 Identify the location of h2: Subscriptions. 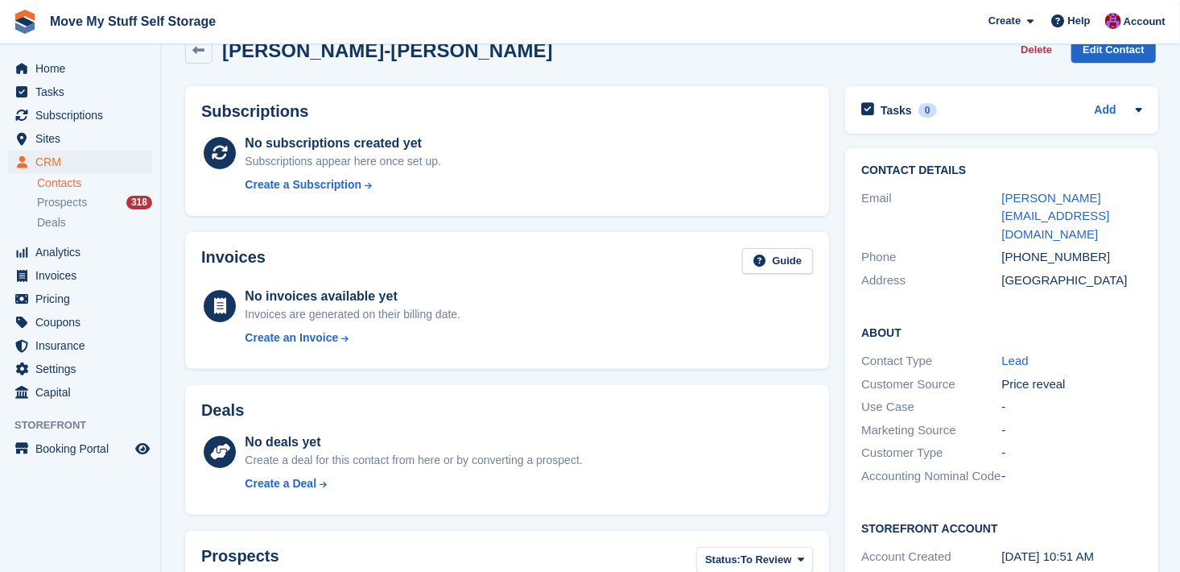
(507, 111).